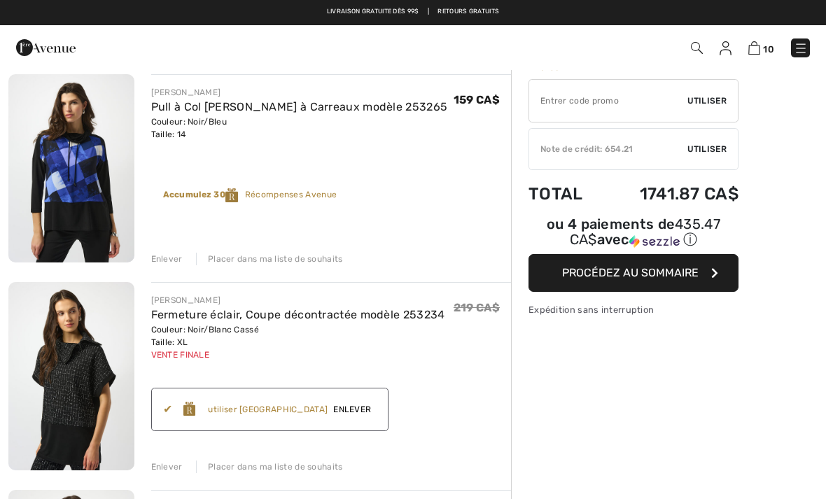 The width and height of the screenshot is (826, 499). I want to click on img: Menu, so click(800, 48).